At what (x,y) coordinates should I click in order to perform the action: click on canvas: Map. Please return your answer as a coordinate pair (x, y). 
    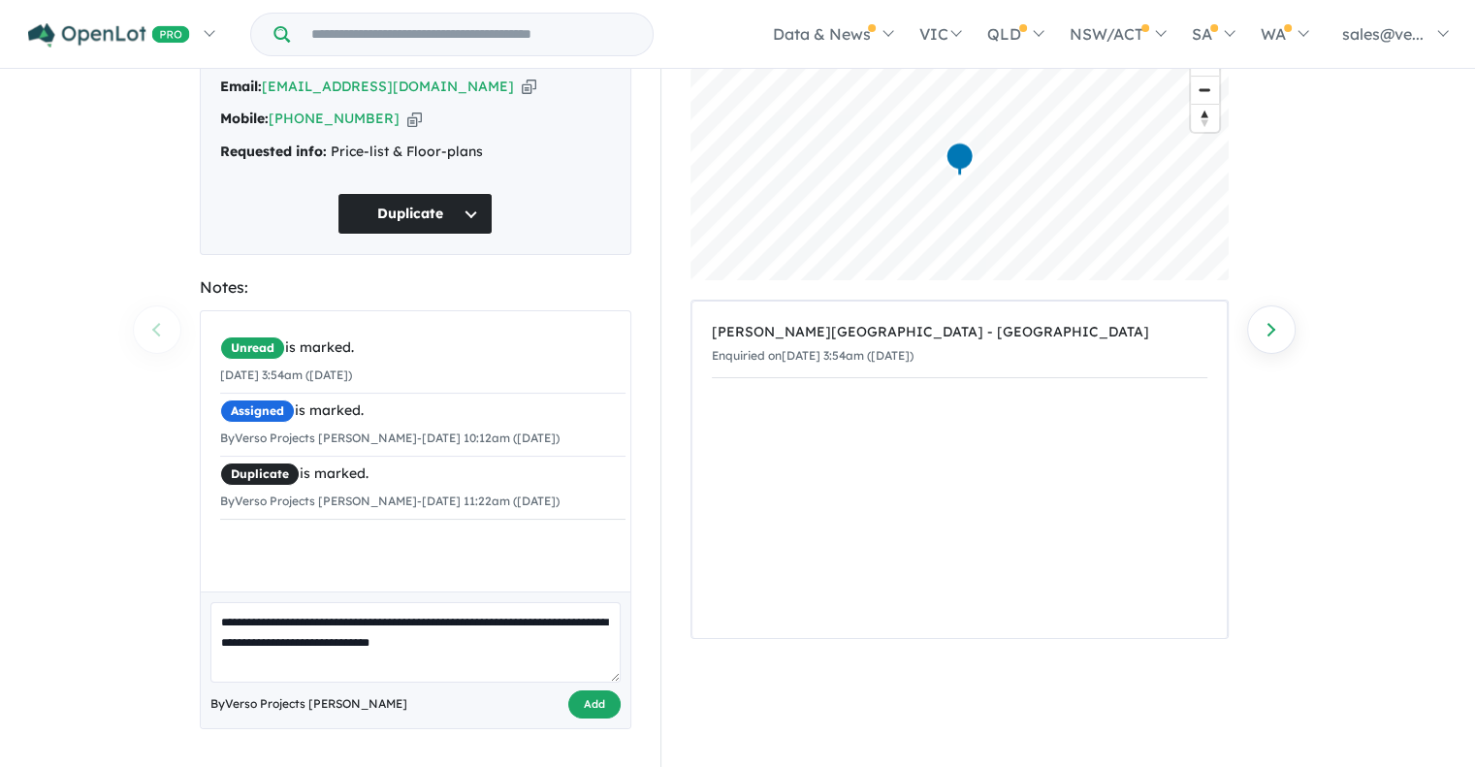
    Looking at the image, I should click on (959, 159).